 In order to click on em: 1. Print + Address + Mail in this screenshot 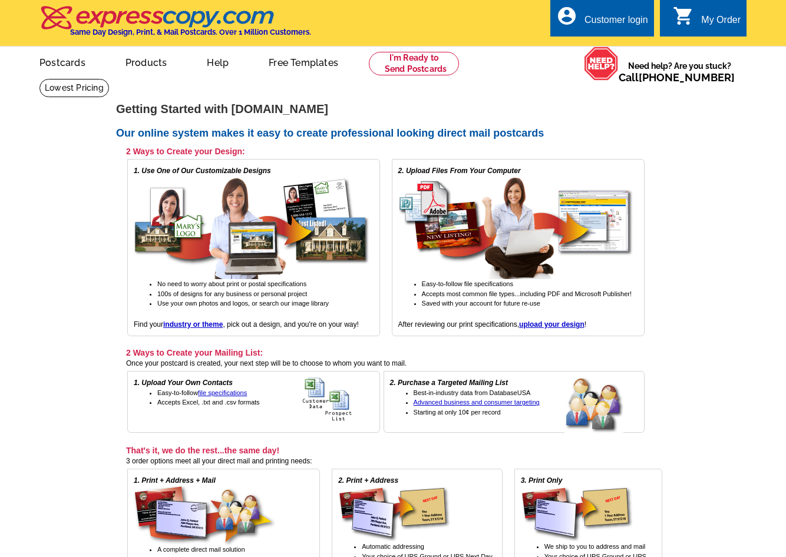, I will do `click(174, 481)`.